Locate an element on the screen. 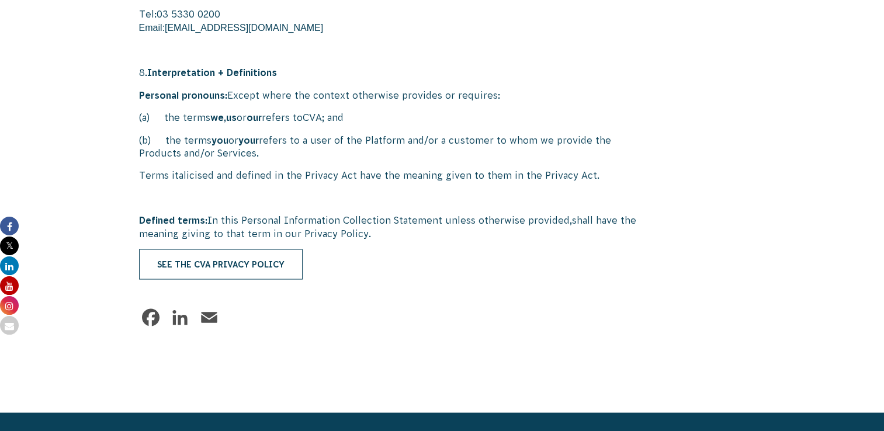 This screenshot has height=431, width=884. span: Personal pronouns: is located at coordinates (183, 95).